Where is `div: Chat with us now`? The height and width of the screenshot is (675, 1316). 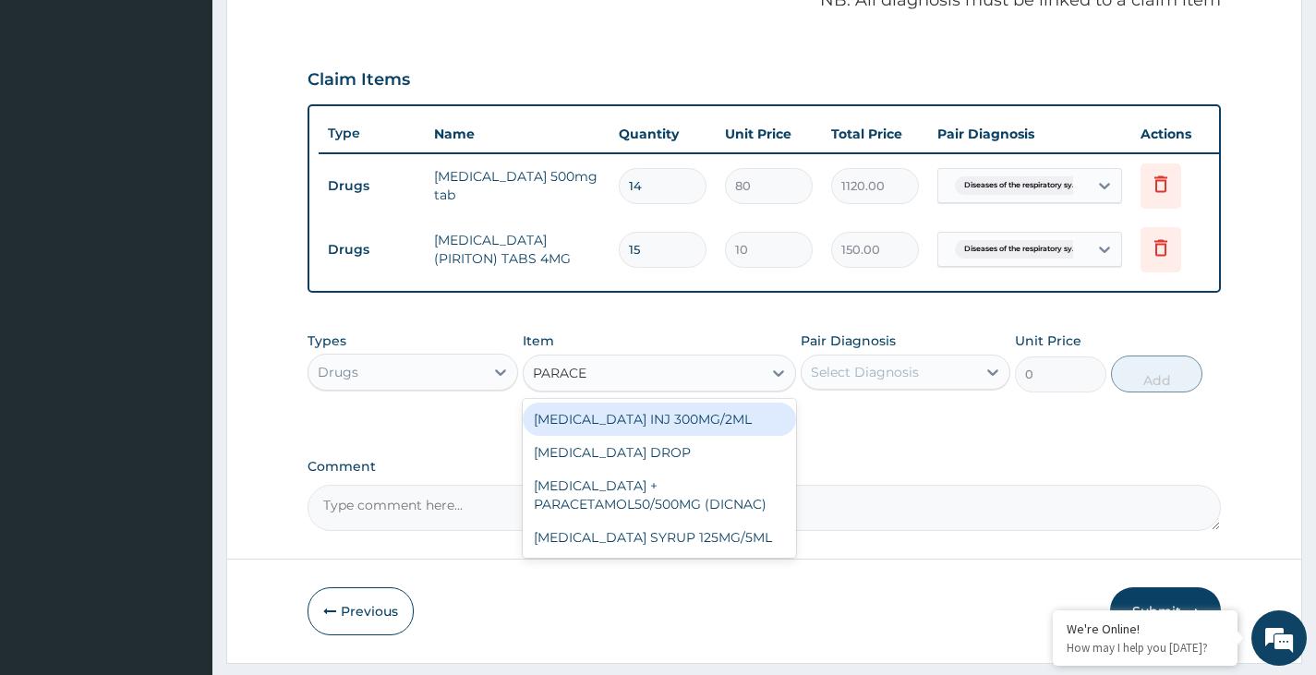
div: Chat with us now is located at coordinates (203, 115).